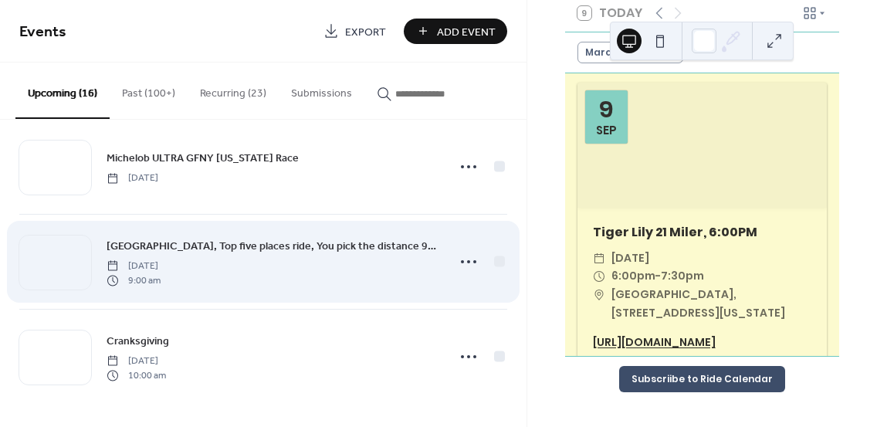 Image resolution: width=877 pixels, height=427 pixels. What do you see at coordinates (455, 31) in the screenshot?
I see `button: Add Event` at bounding box center [455, 31].